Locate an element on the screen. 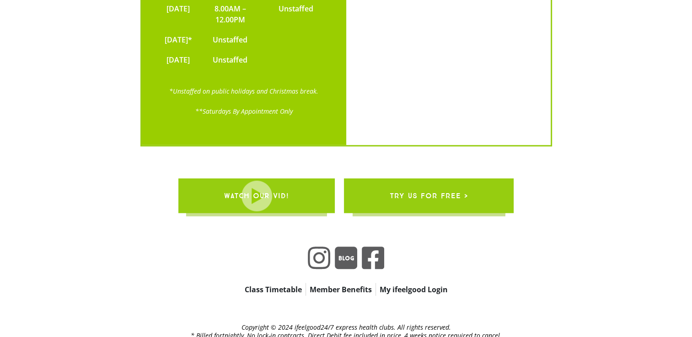 The height and width of the screenshot is (337, 692). a: Class Timetable is located at coordinates (273, 290).